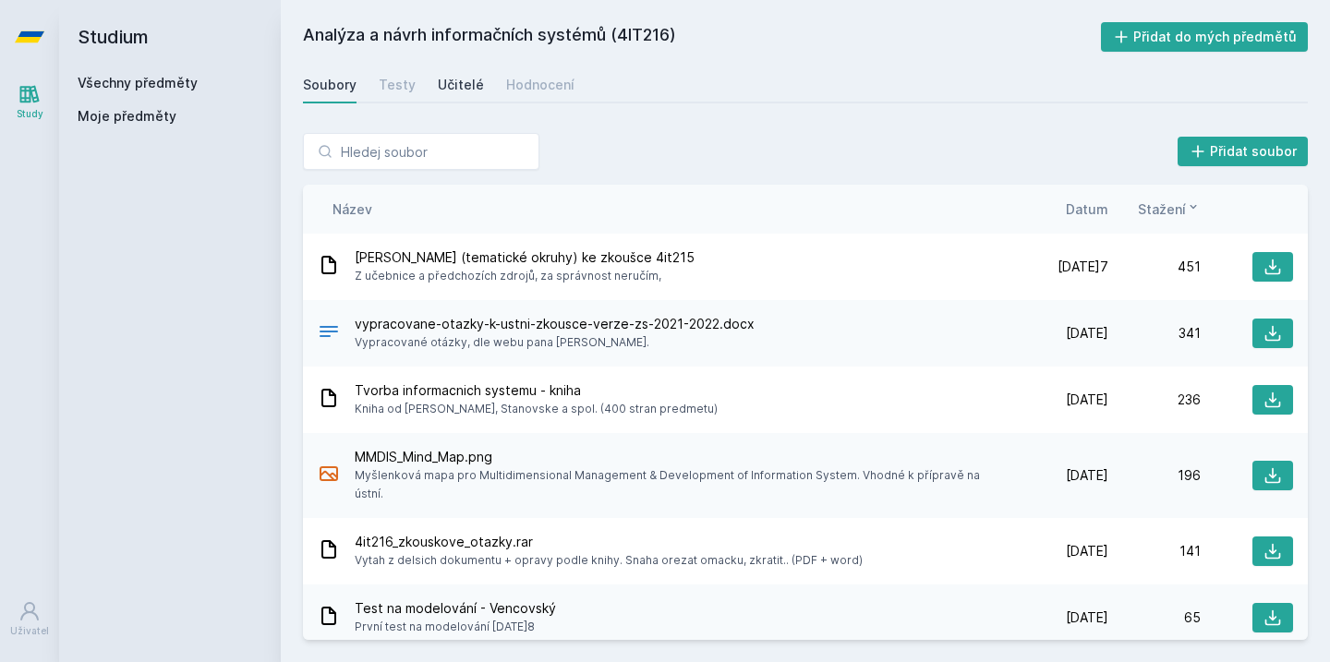  What do you see at coordinates (609, 561) in the screenshot?
I see `span: Vytah z delsich dokumentu + opravy podle knihy. Snaha orezat omacku, zkratit.. (PDF + word)` at bounding box center [609, 561].